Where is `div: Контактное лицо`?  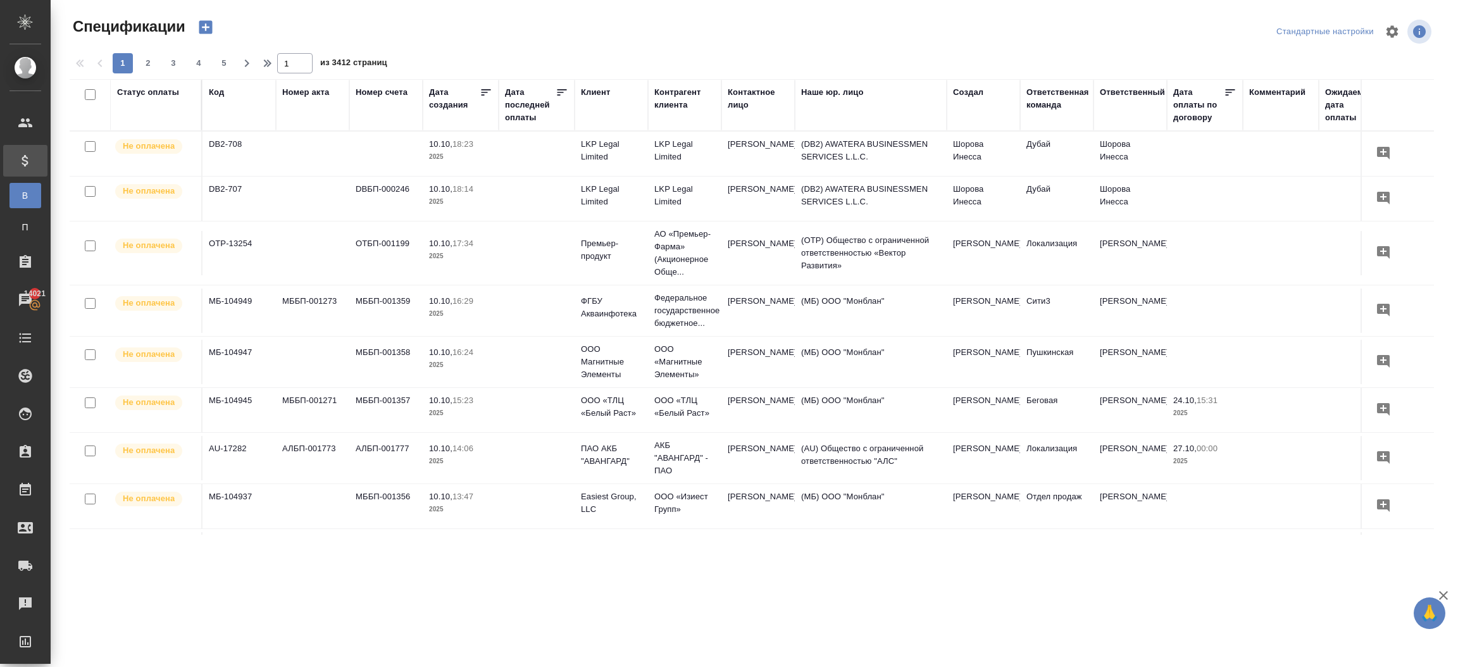
div: Контактное лицо is located at coordinates (758, 99).